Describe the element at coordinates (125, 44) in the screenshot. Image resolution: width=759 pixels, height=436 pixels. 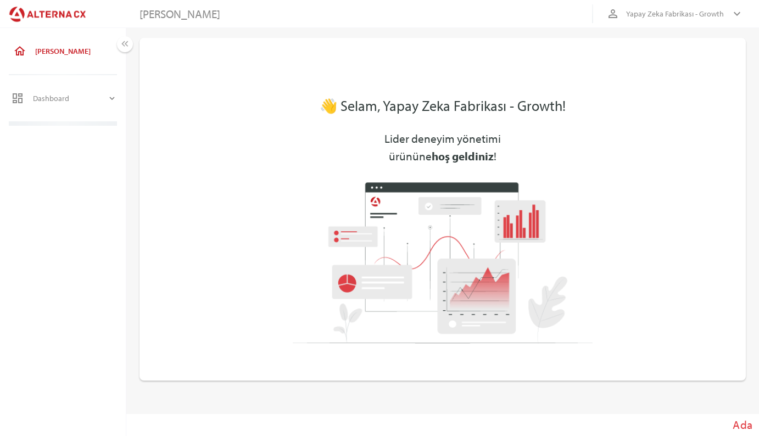
I see `i: keyboard_double_arrow_left` at that location.